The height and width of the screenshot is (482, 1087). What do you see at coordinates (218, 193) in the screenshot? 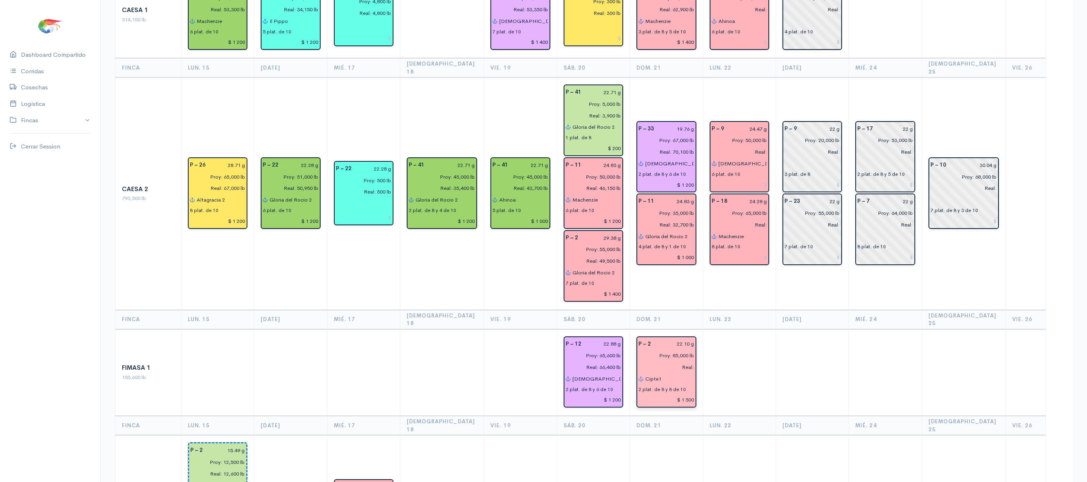
I see `div: Piscina: 26 Peso: 28.71 g Libras Proy: 65,000 lb Libras Reales: 67,000 lb Rendimiento: 103.1% Emp...` at bounding box center [218, 193].